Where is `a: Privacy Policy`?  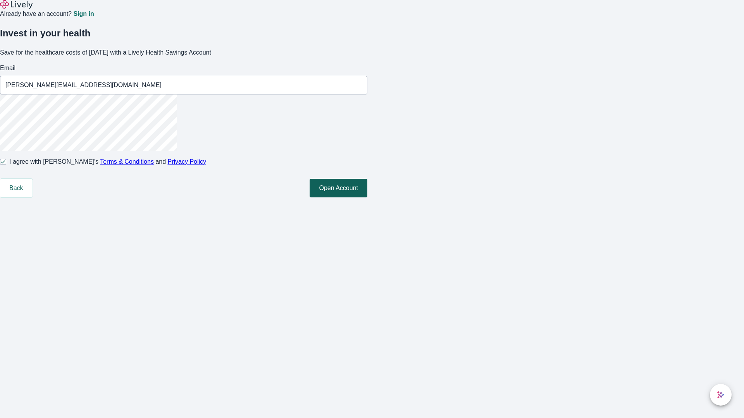
a: Privacy Policy is located at coordinates (187, 162).